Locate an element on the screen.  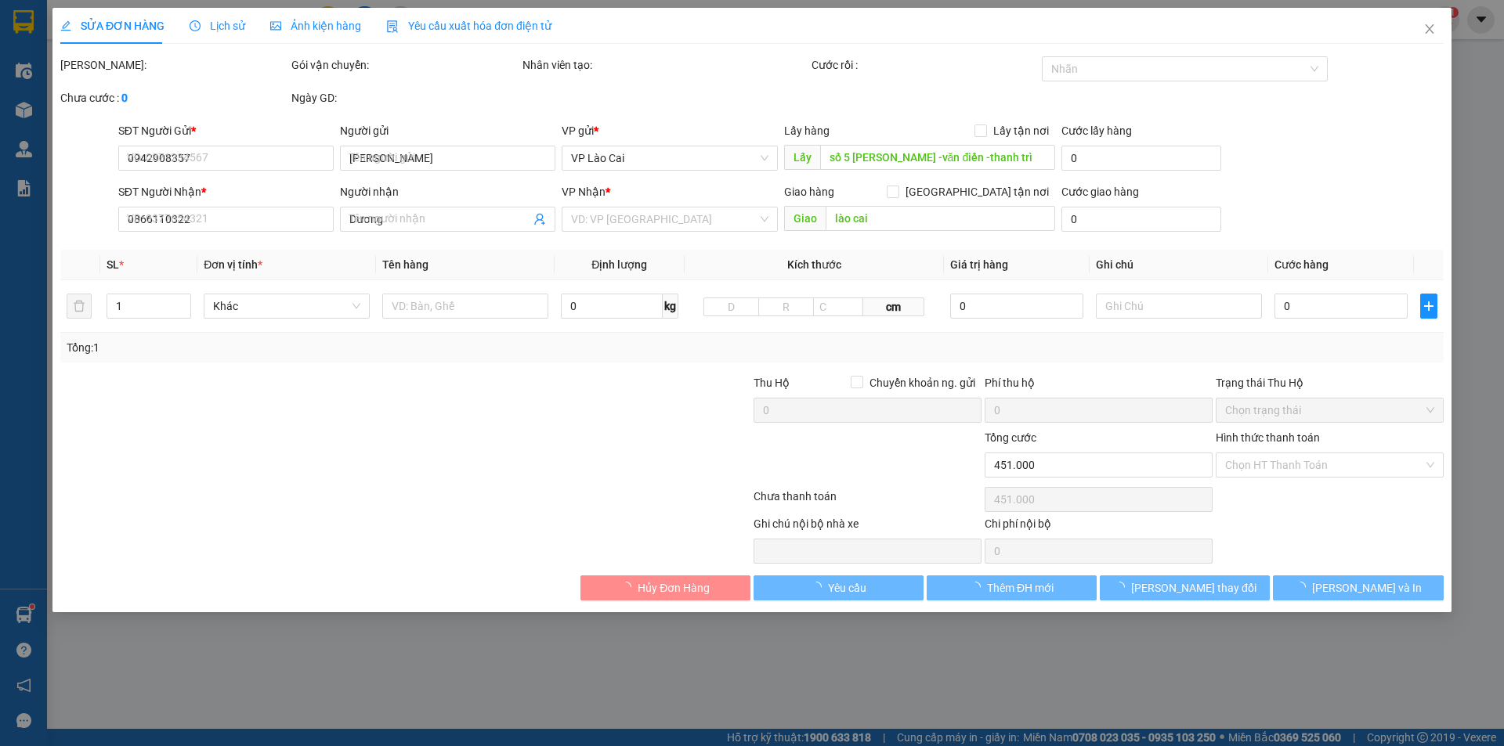
span: Yêu cầu xuất hóa đơn điện tử is located at coordinates (468, 26).